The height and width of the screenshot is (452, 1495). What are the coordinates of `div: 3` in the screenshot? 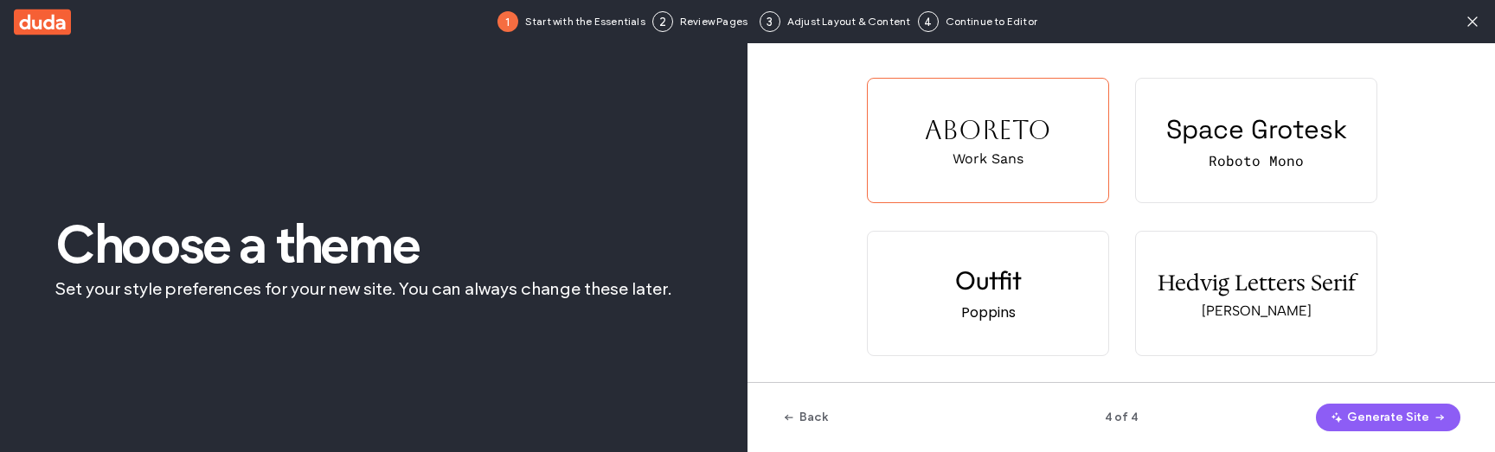 It's located at (770, 22).